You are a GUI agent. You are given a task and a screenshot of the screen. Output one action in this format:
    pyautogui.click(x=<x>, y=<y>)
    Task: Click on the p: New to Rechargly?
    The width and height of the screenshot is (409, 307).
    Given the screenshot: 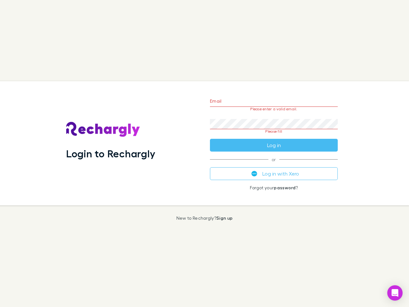 What is the action you would take?
    pyautogui.click(x=204, y=218)
    